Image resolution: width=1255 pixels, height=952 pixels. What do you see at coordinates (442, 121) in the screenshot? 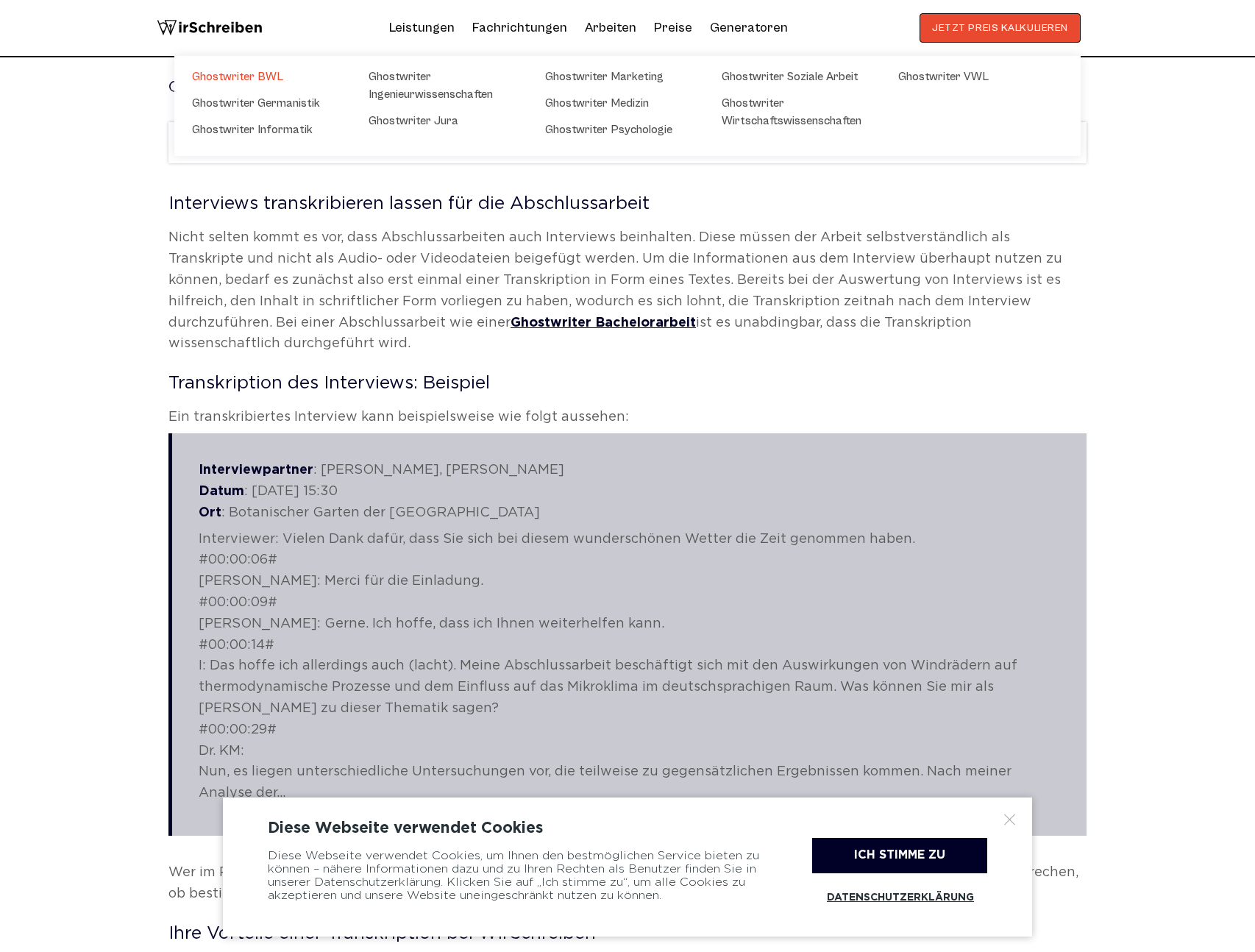
I see `a: Ghostwriter Jura` at bounding box center [442, 121].